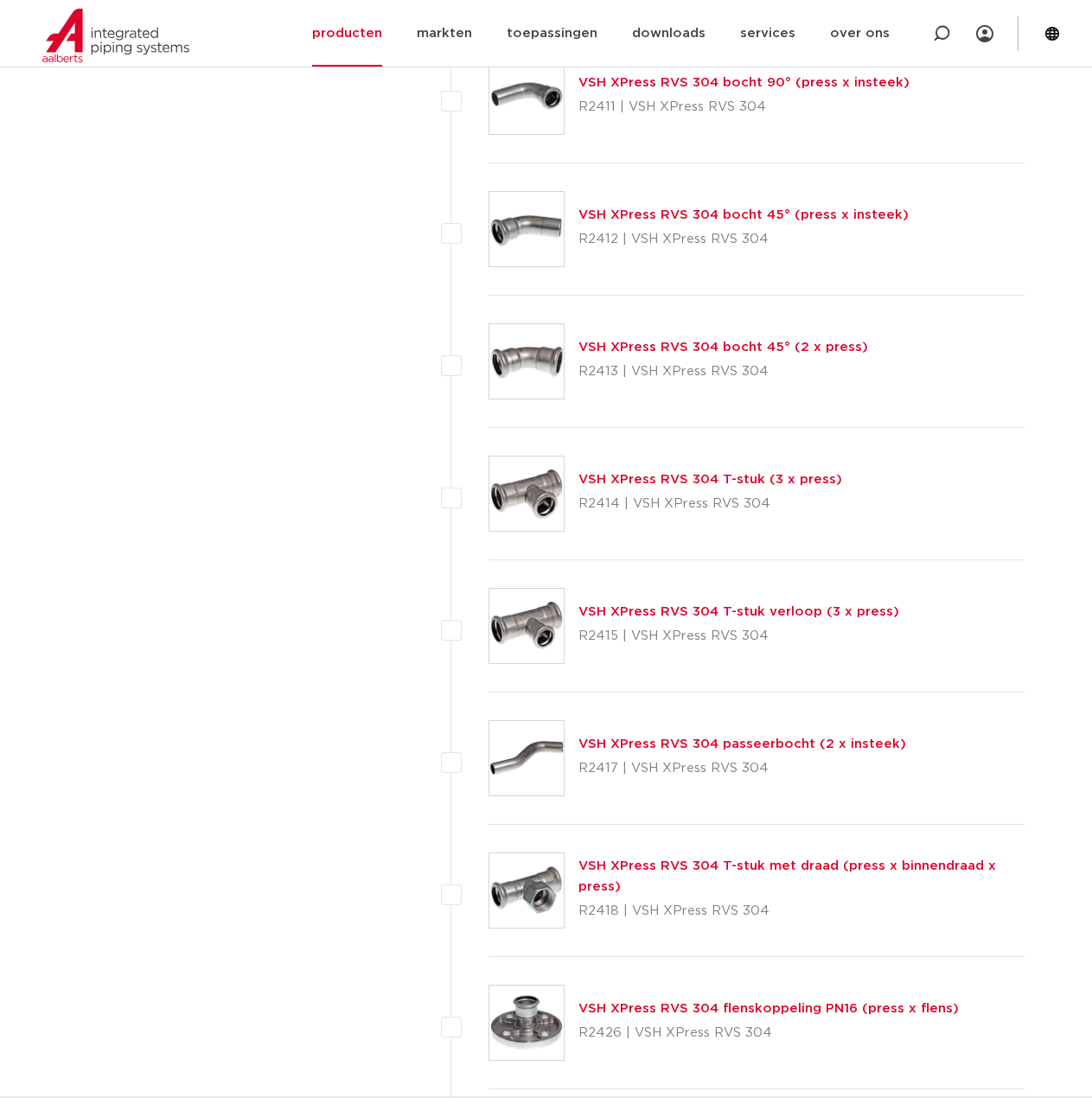  I want to click on img: Thumbnail for VSH XPress RVS 304 T-stuk verloop (3 x press), so click(526, 626).